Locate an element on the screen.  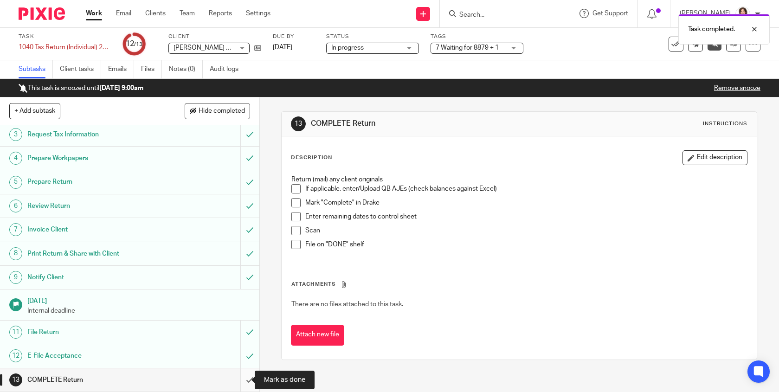
div: 3 is located at coordinates (16, 135).